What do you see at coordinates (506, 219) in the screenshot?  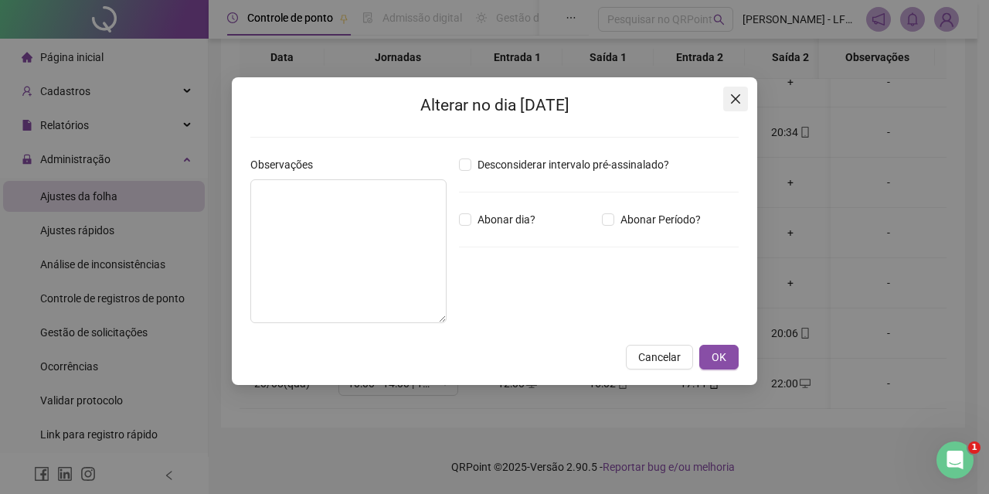 I see `span: Abonar dia?` at bounding box center [506, 219].